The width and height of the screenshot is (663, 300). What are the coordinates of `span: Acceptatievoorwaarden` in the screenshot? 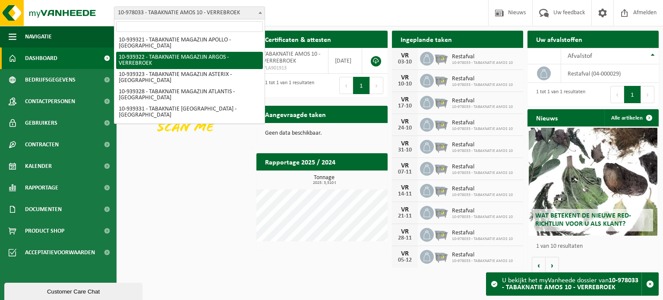 It's located at (60, 253).